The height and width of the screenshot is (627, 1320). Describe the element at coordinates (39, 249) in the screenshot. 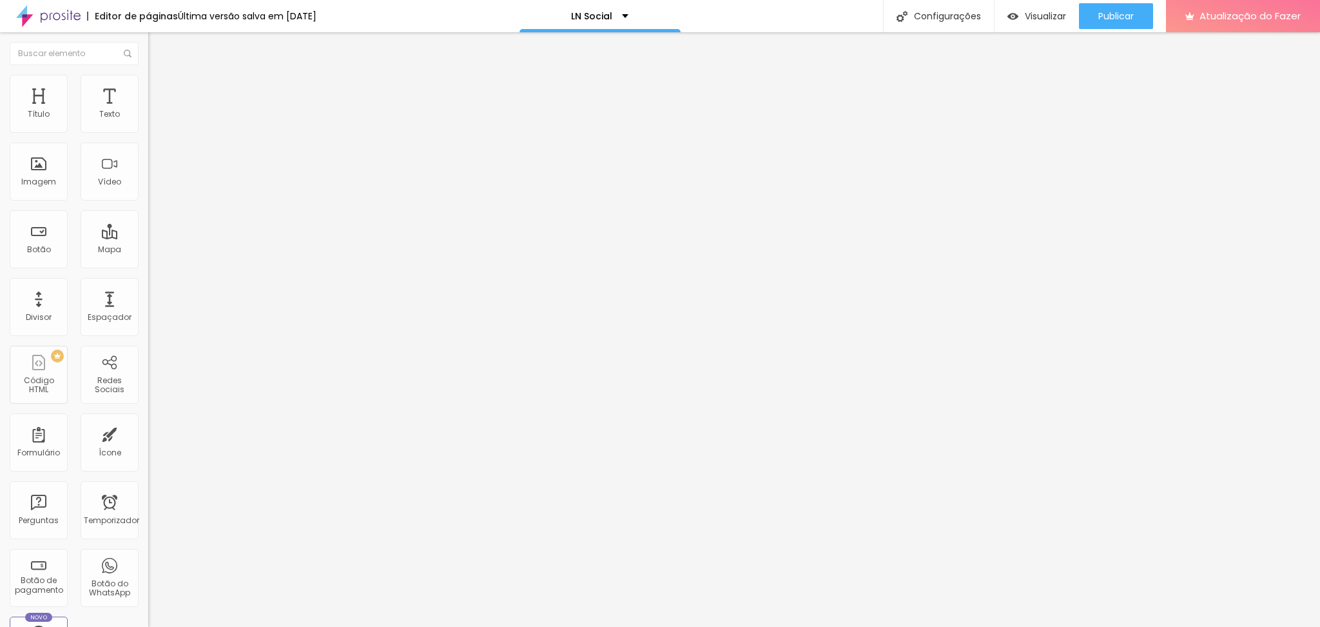

I see `font: Botão` at that location.